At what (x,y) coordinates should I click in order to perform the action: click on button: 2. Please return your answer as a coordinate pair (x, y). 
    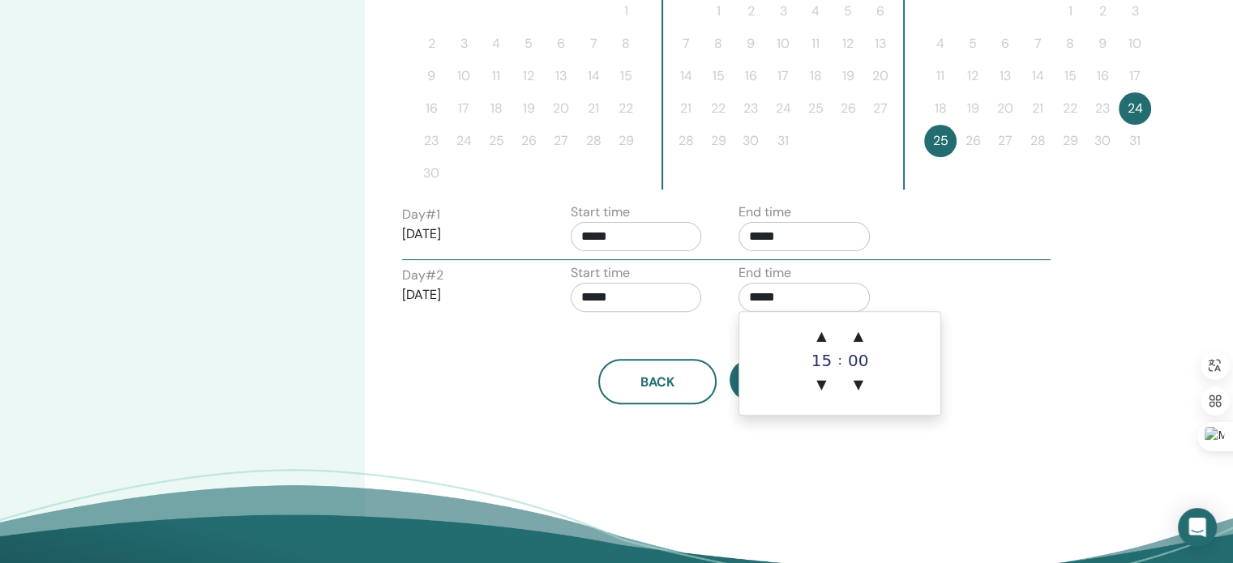
    Looking at the image, I should click on (431, 44).